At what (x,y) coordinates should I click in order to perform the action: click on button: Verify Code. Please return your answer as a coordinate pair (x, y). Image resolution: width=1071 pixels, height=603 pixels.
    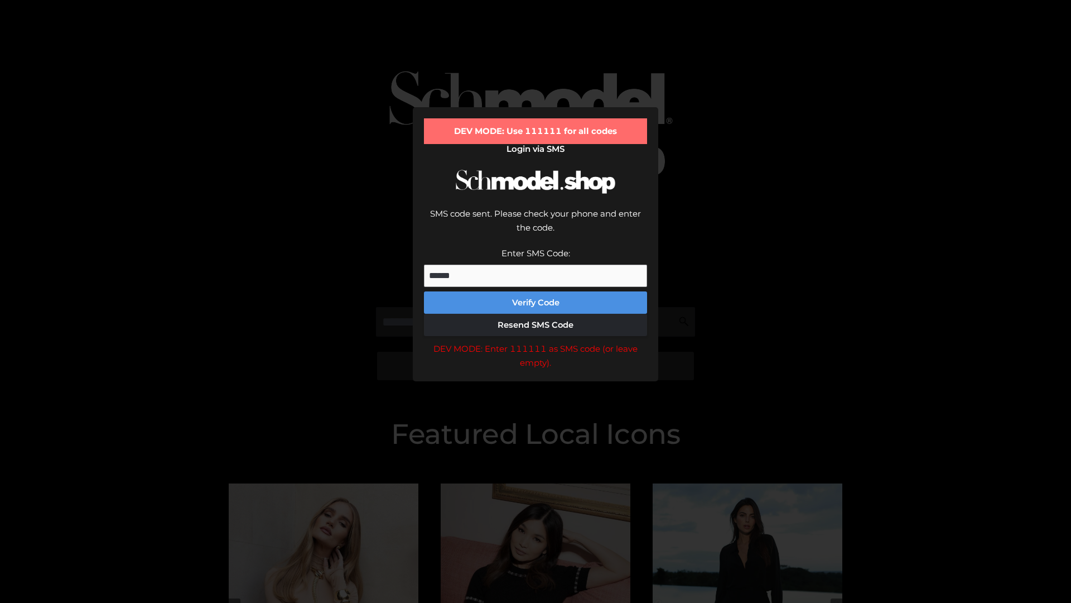
    Looking at the image, I should click on (536, 302).